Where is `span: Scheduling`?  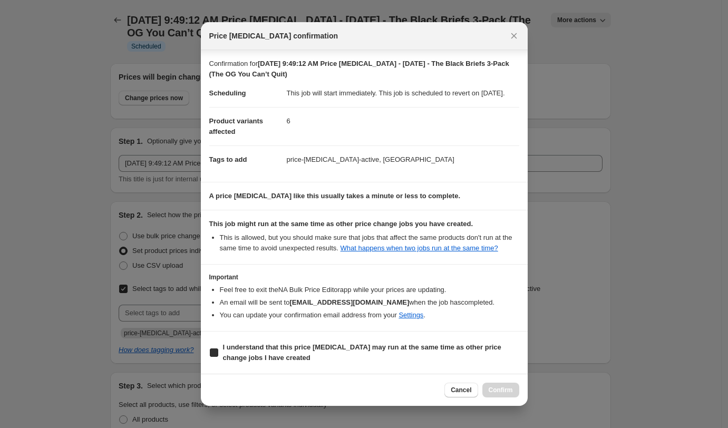
span: Scheduling is located at coordinates (228, 93).